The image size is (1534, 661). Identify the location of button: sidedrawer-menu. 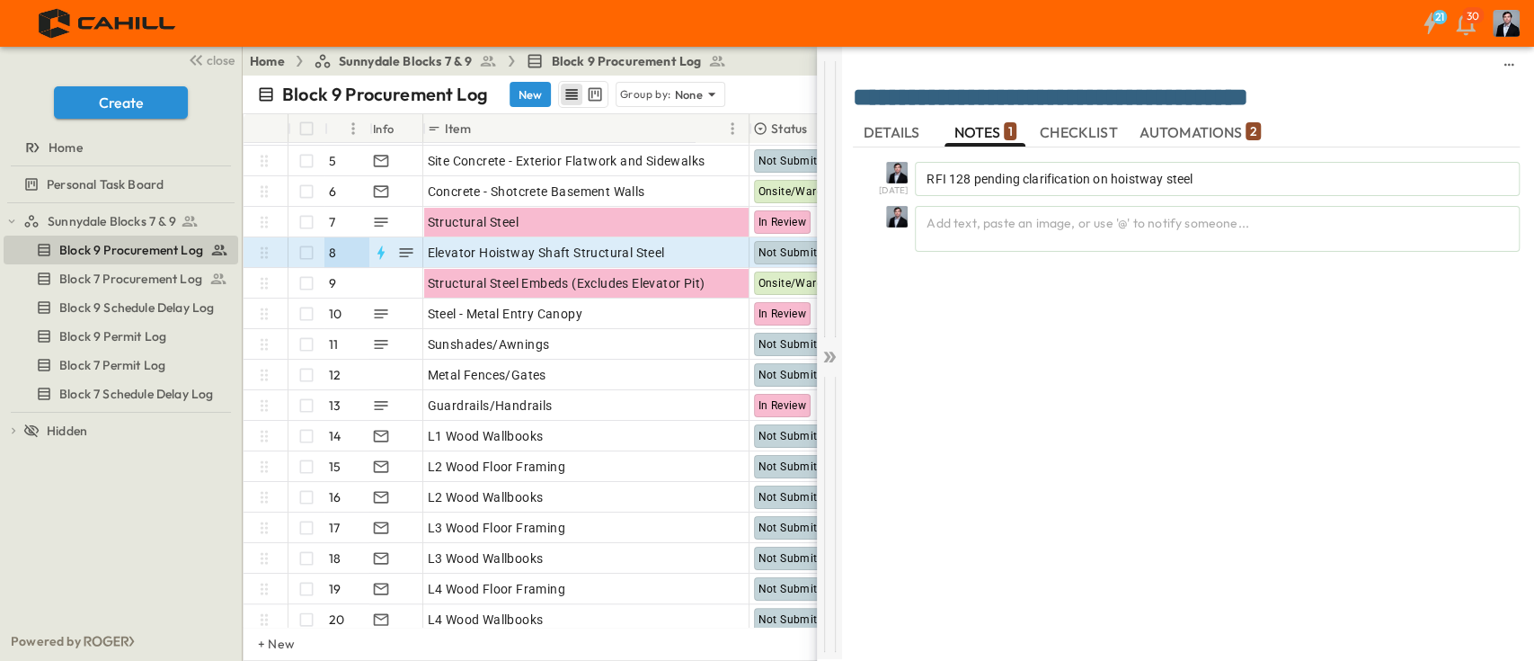
(1509, 65).